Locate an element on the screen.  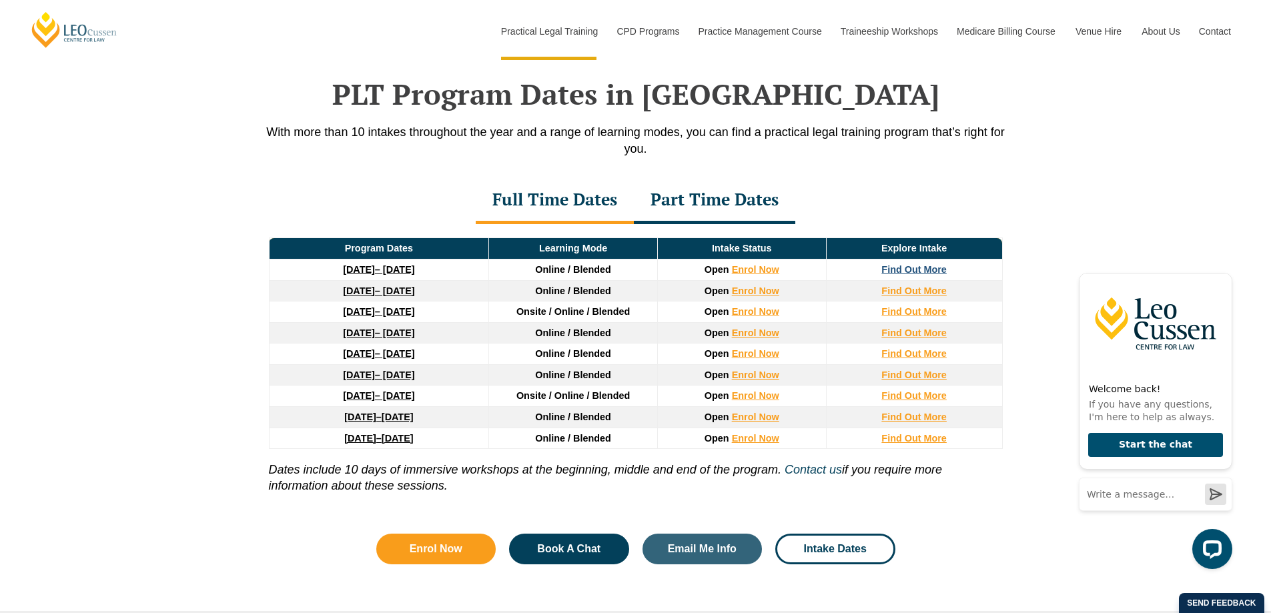
a: Practice Management Course is located at coordinates (759, 31).